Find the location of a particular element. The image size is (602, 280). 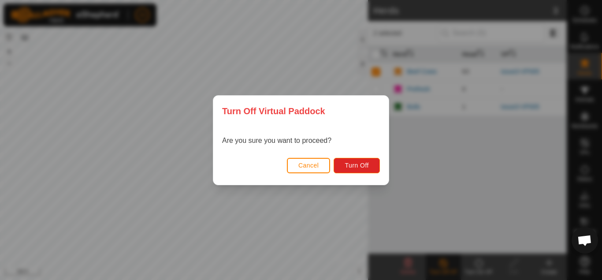

span: Cancel is located at coordinates (308, 165).